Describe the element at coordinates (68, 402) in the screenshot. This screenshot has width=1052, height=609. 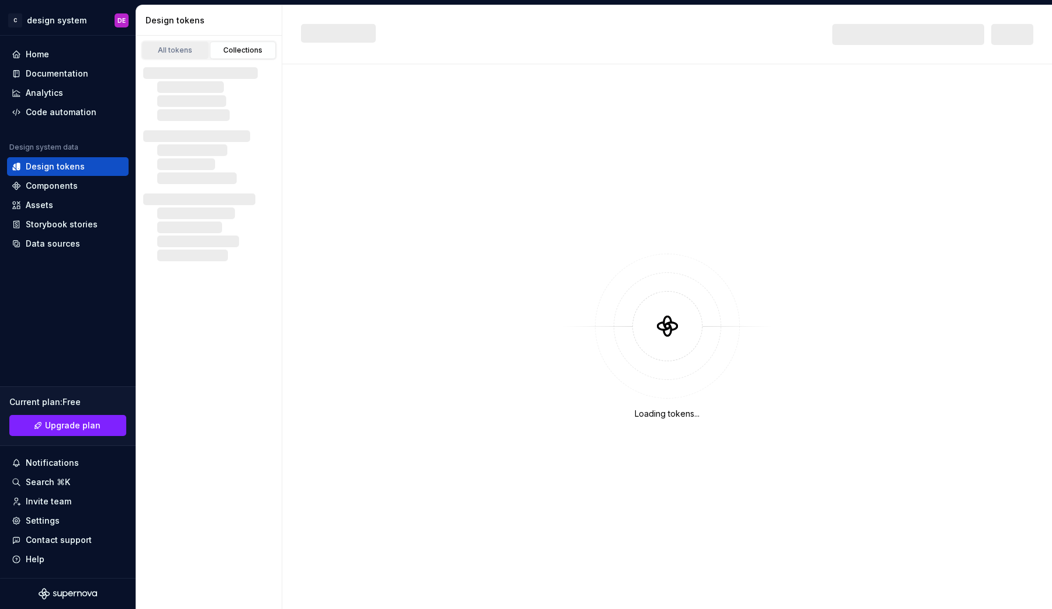
I see `div: Current plan : Free` at that location.